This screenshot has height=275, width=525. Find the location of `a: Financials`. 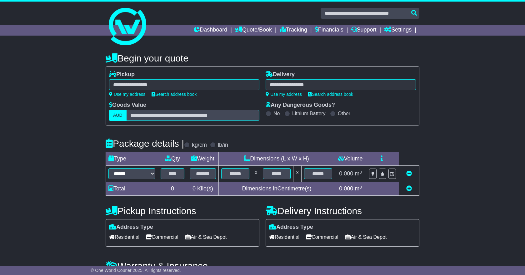

a: Financials is located at coordinates (329, 30).